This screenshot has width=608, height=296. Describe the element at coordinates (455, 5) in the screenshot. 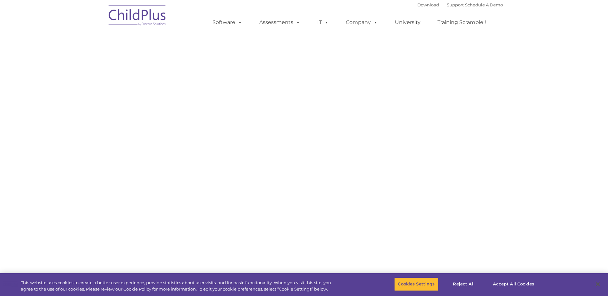

I see `a: Support` at that location.